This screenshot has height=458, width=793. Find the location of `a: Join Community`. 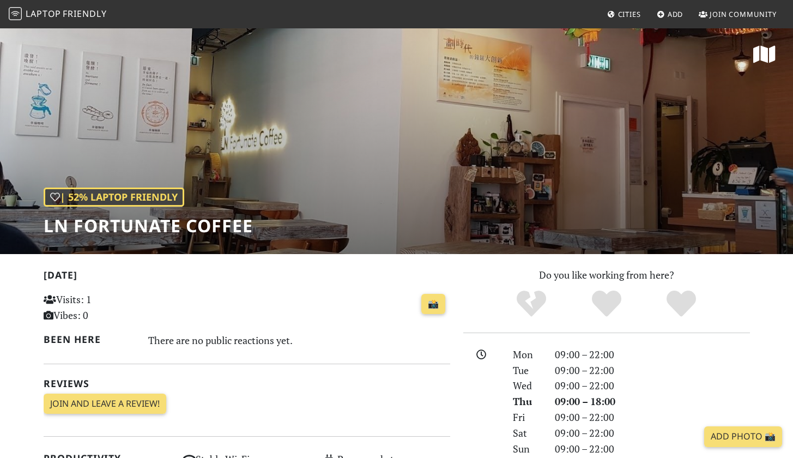

a: Join Community is located at coordinates (737, 14).